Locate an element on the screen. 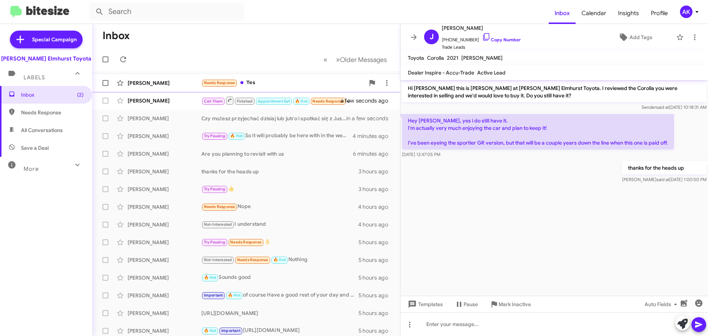 The height and width of the screenshot is (336, 708). div: Yes is located at coordinates (283, 83).